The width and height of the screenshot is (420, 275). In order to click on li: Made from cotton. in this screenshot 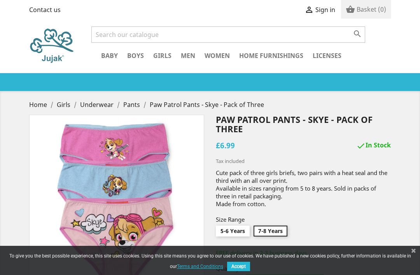, I will do `click(303, 204)`.